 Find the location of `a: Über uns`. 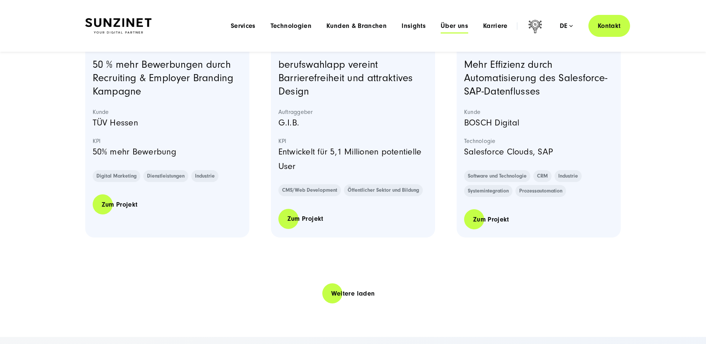

a: Über uns is located at coordinates (455, 26).